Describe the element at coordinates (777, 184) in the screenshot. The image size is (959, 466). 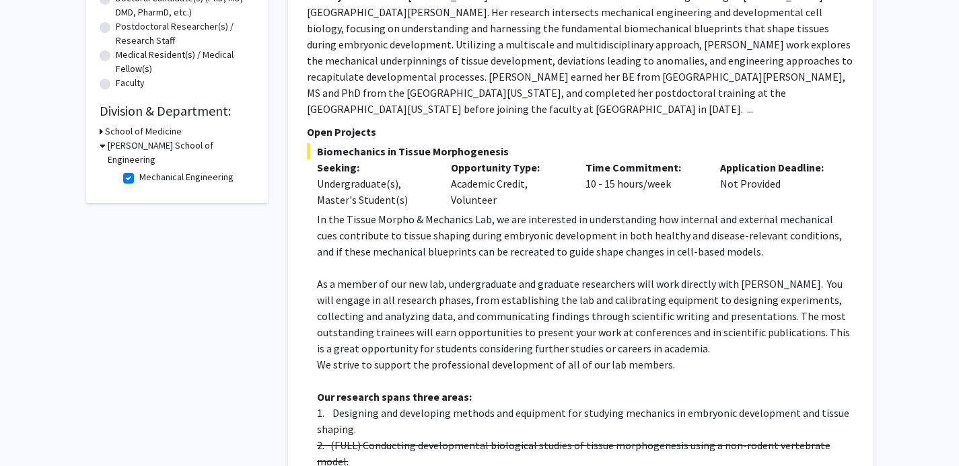
I see `div: Not Provided` at that location.